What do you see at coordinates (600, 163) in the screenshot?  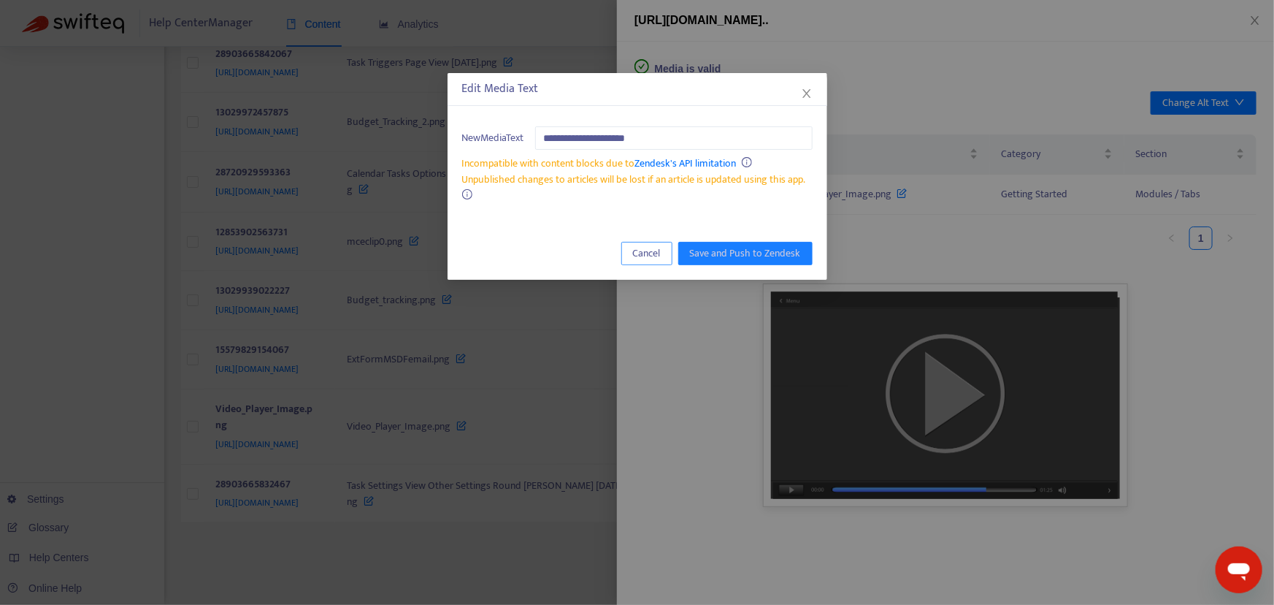 I see `span: Incompatible with content blocks due to` at bounding box center [600, 163].